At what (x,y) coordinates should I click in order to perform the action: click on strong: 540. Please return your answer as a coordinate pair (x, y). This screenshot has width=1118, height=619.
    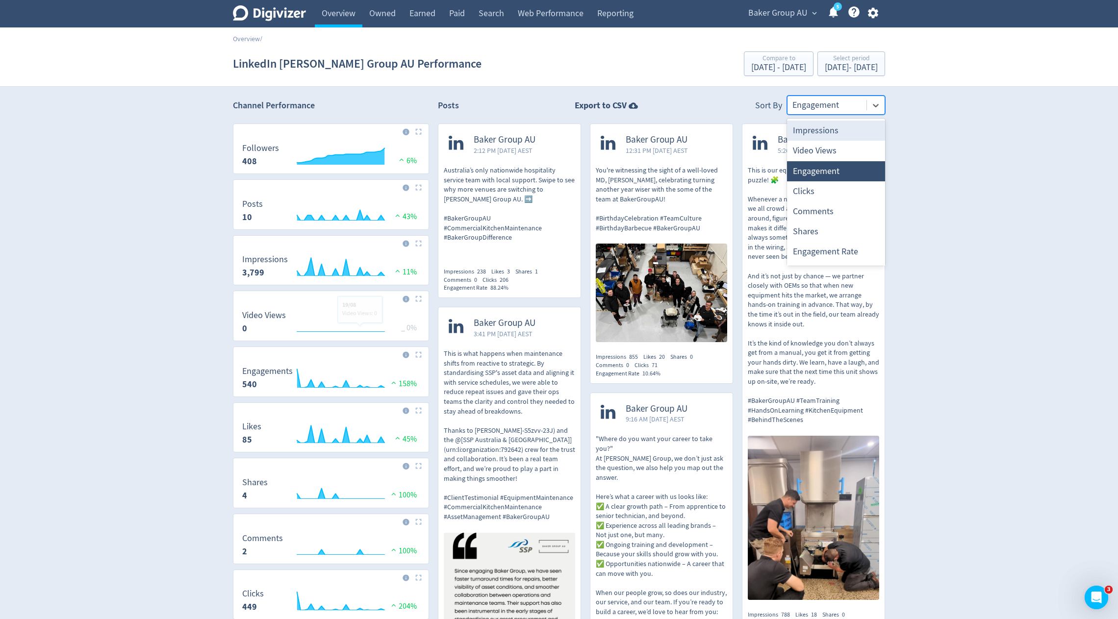
    Looking at the image, I should click on (250, 384).